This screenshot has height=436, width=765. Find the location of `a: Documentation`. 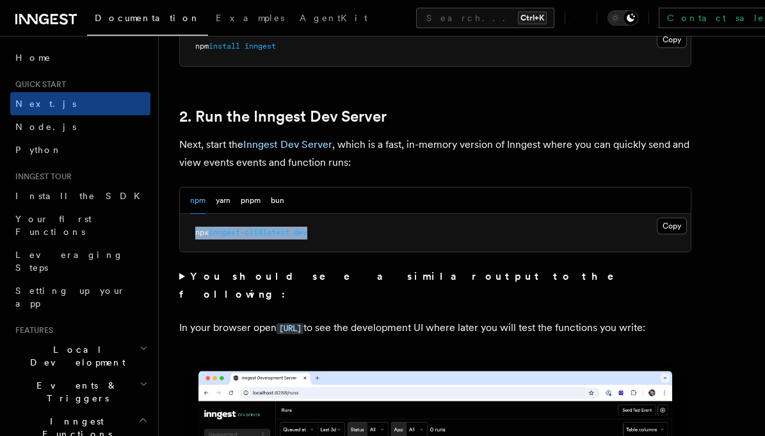

a: Documentation is located at coordinates (147, 20).